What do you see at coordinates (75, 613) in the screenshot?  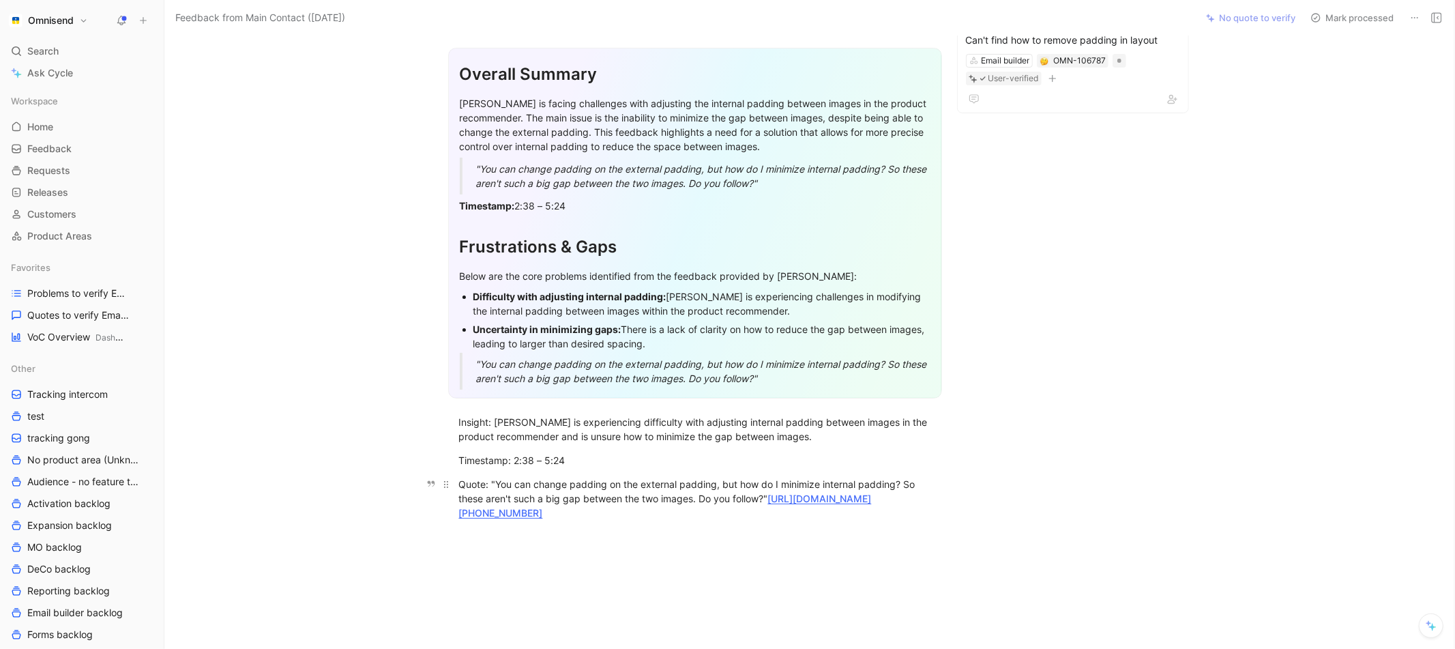 I see `span: Email builder backlog` at bounding box center [75, 613].